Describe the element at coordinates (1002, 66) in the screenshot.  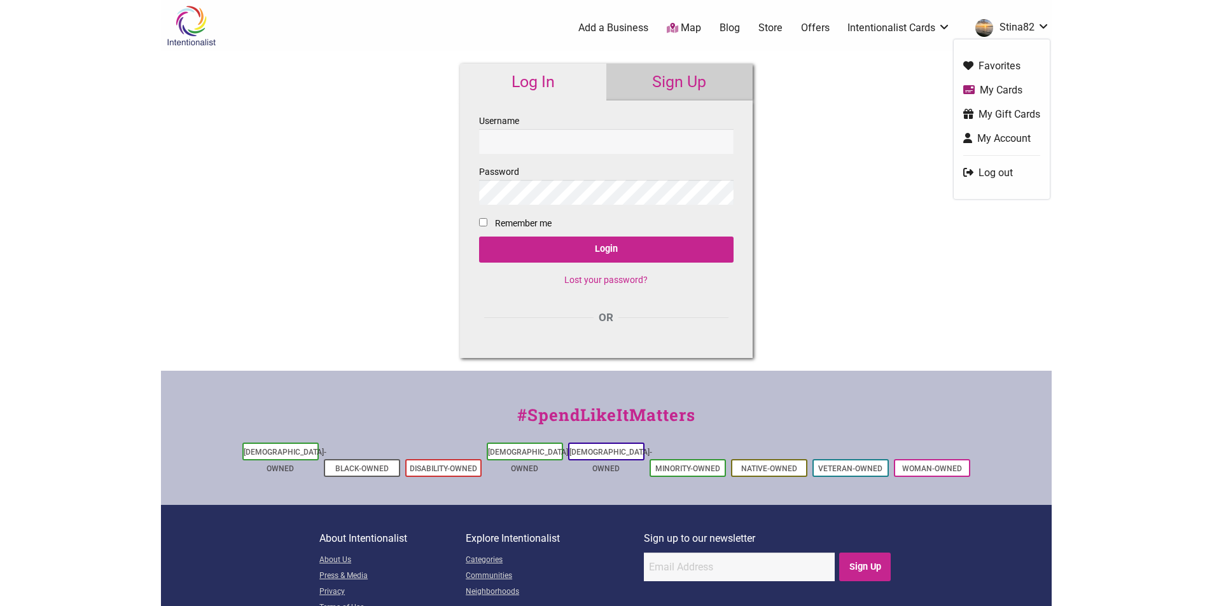
I see `a: Favorites` at that location.